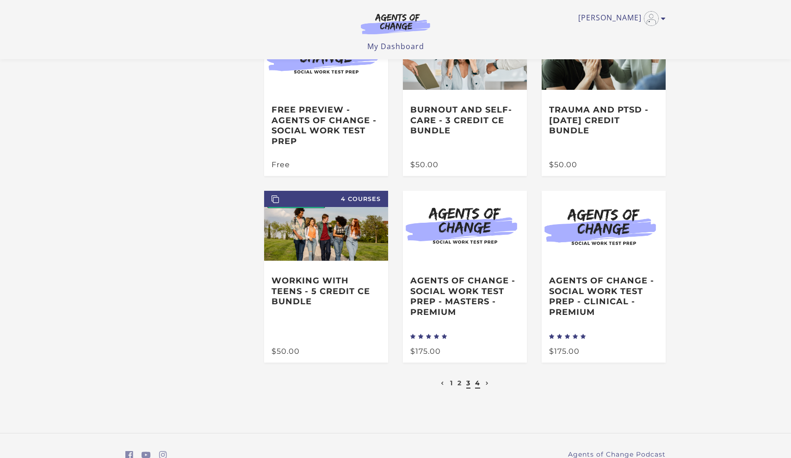 The width and height of the screenshot is (791, 458). What do you see at coordinates (604, 276) in the screenshot?
I see `a: Agents of Change - Social Work Test Prep - CLINICAL - PREMIUM $175.00` at bounding box center [604, 276].